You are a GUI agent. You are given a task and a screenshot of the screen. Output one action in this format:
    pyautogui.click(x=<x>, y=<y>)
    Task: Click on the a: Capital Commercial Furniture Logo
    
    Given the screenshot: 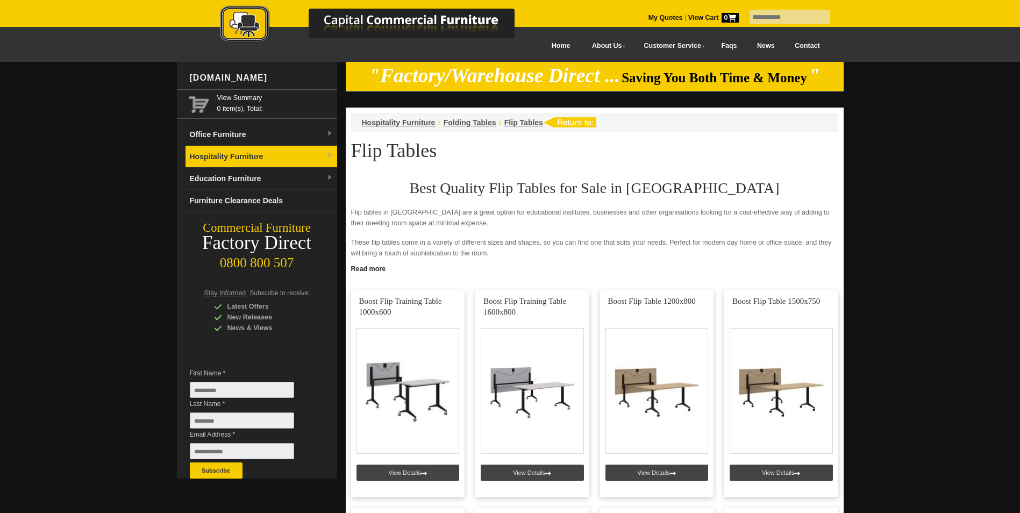 What is the action you would take?
    pyautogui.click(x=379, y=26)
    